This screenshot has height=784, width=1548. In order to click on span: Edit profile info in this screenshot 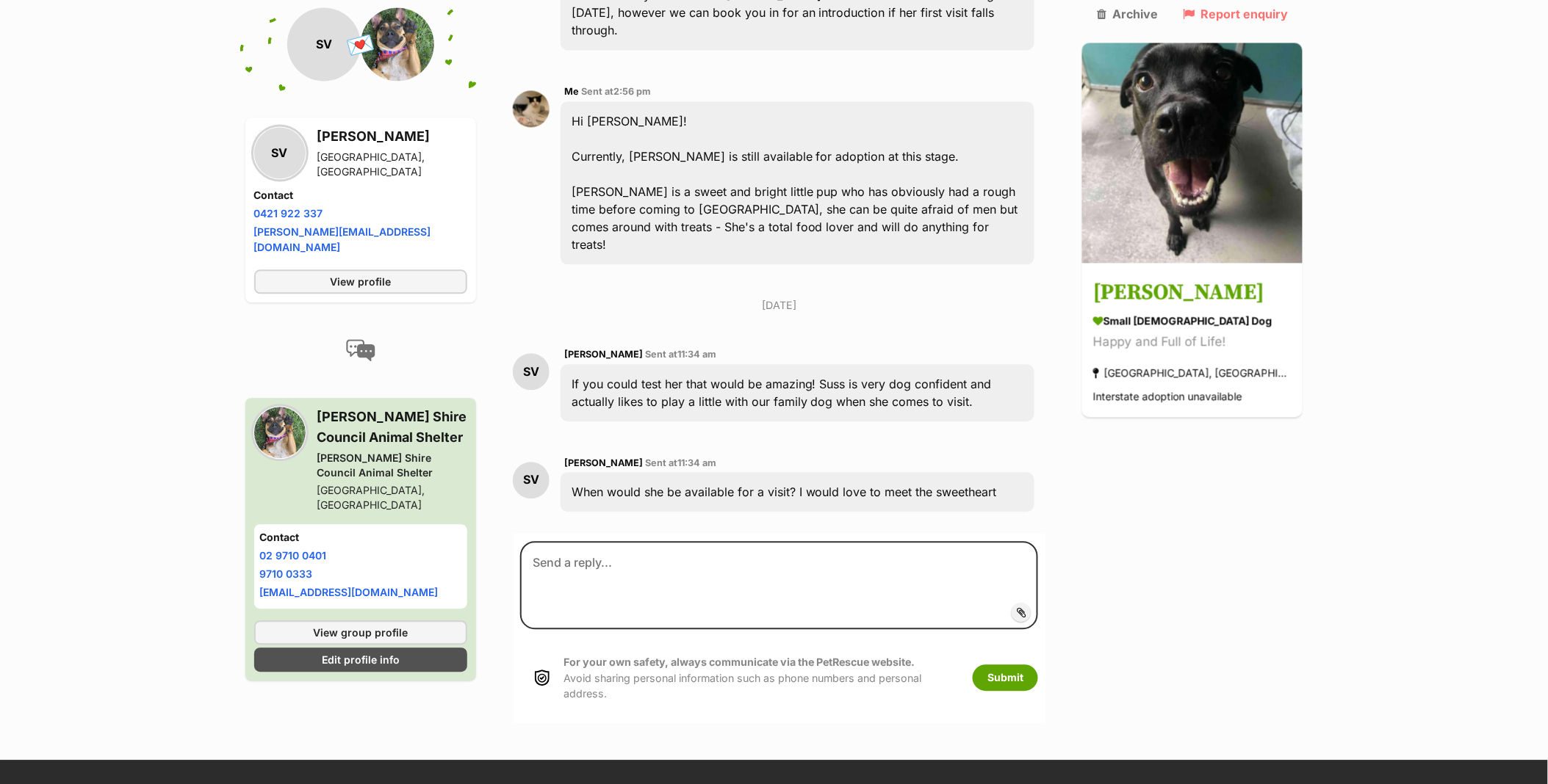, I will do `click(361, 659)`.